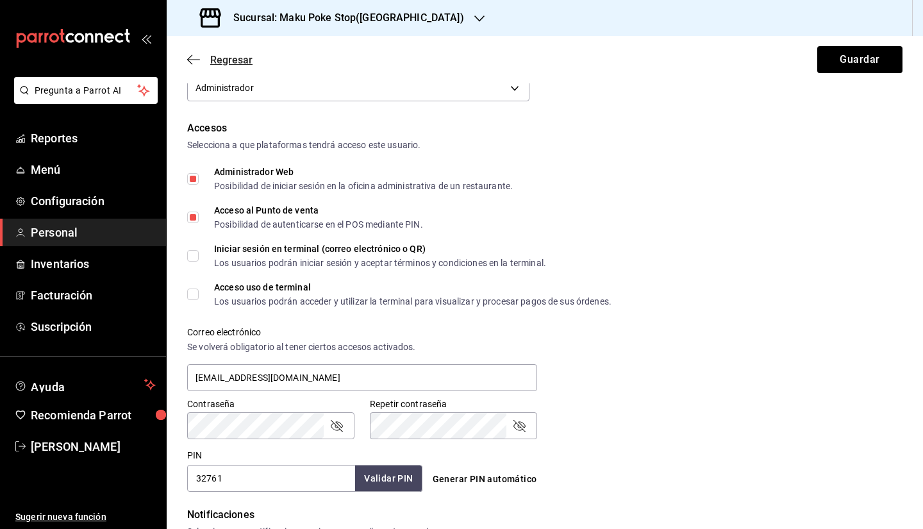  What do you see at coordinates (271, 478) in the screenshot?
I see `input: 3 a 6 dígitos` at bounding box center [271, 478].